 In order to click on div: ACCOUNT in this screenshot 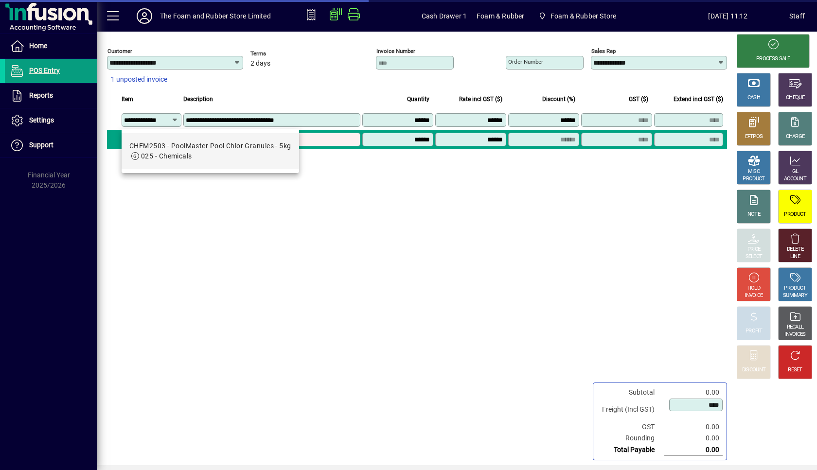, I will do `click(795, 179)`.